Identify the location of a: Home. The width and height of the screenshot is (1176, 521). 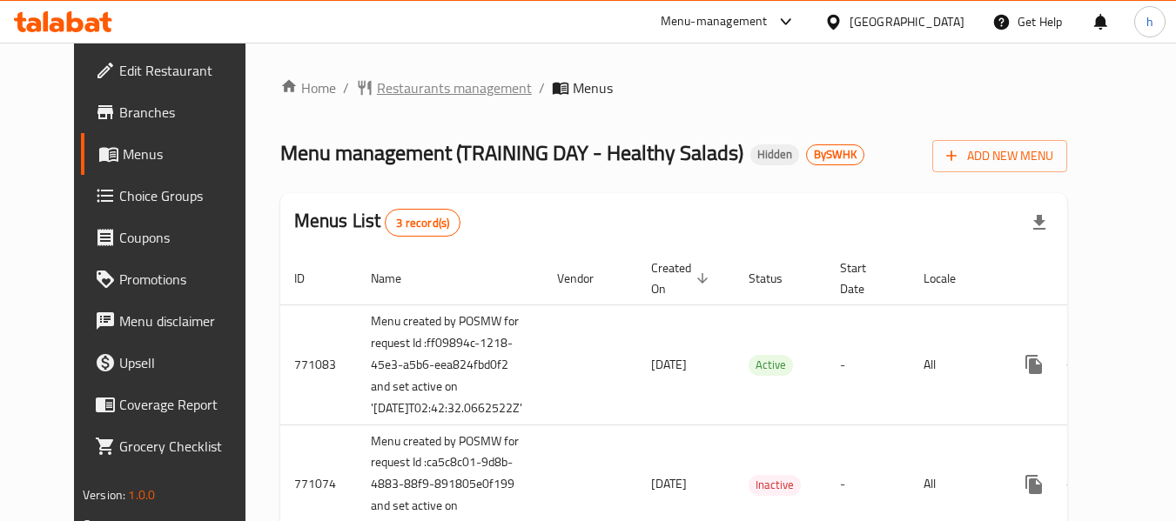
(308, 88).